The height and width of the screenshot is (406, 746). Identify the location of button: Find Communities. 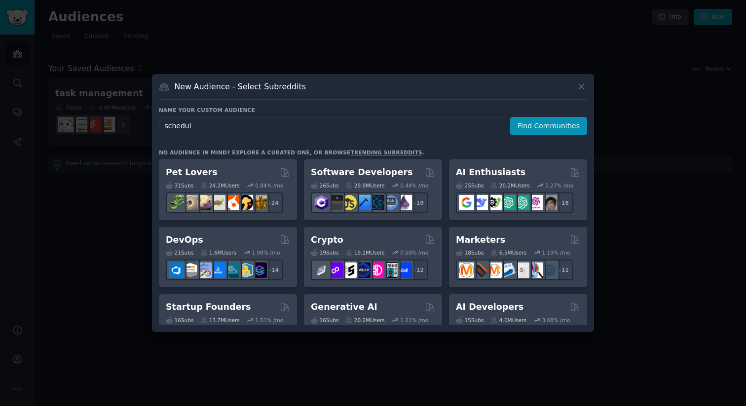
(549, 126).